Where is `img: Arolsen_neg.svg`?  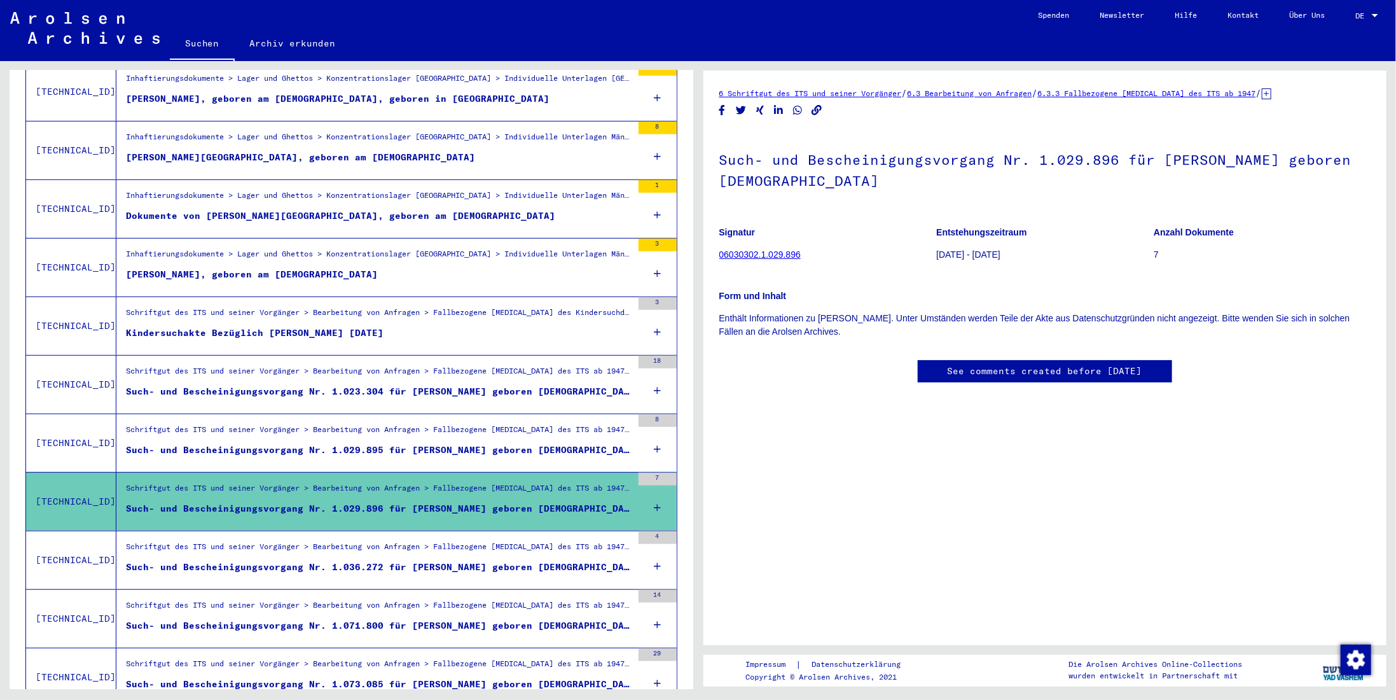 img: Arolsen_neg.svg is located at coordinates (85, 28).